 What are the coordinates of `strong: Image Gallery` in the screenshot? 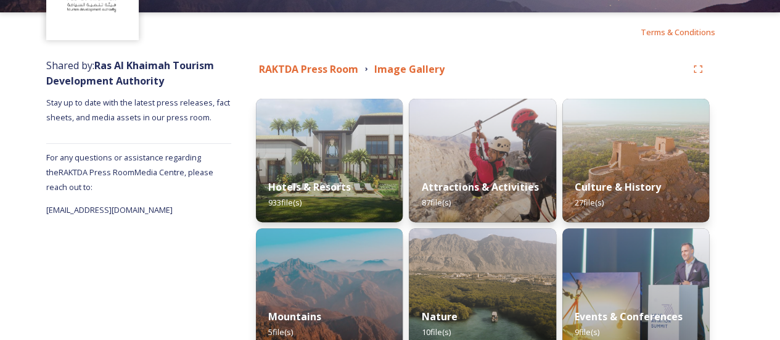 It's located at (410, 69).